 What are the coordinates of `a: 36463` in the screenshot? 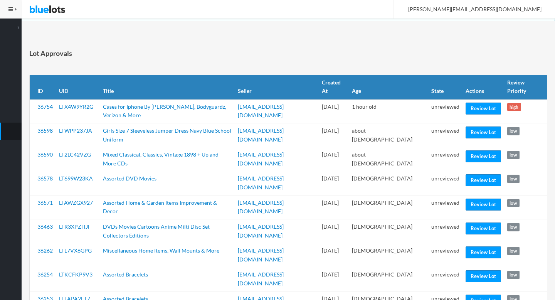 It's located at (45, 226).